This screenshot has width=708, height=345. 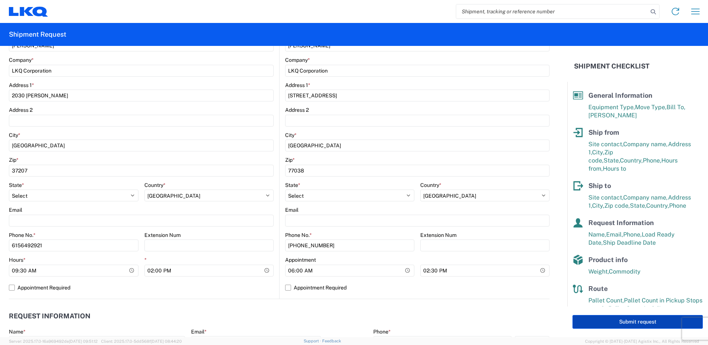 I want to click on span: Request Information, so click(x=621, y=222).